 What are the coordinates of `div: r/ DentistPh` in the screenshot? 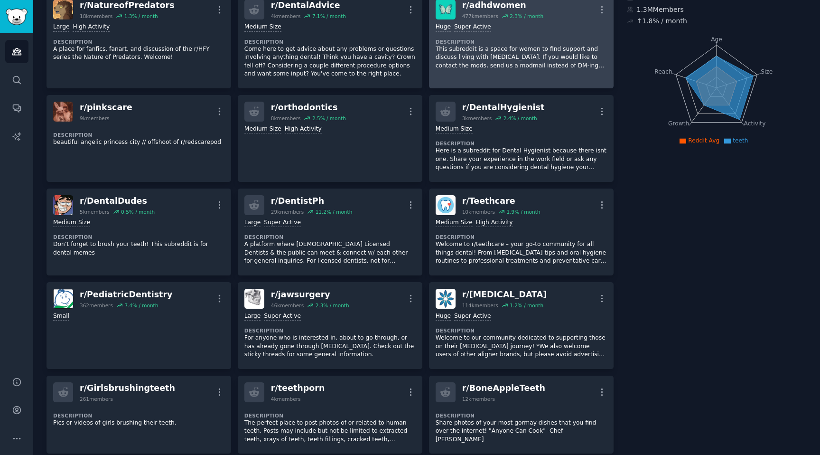 It's located at (311, 201).